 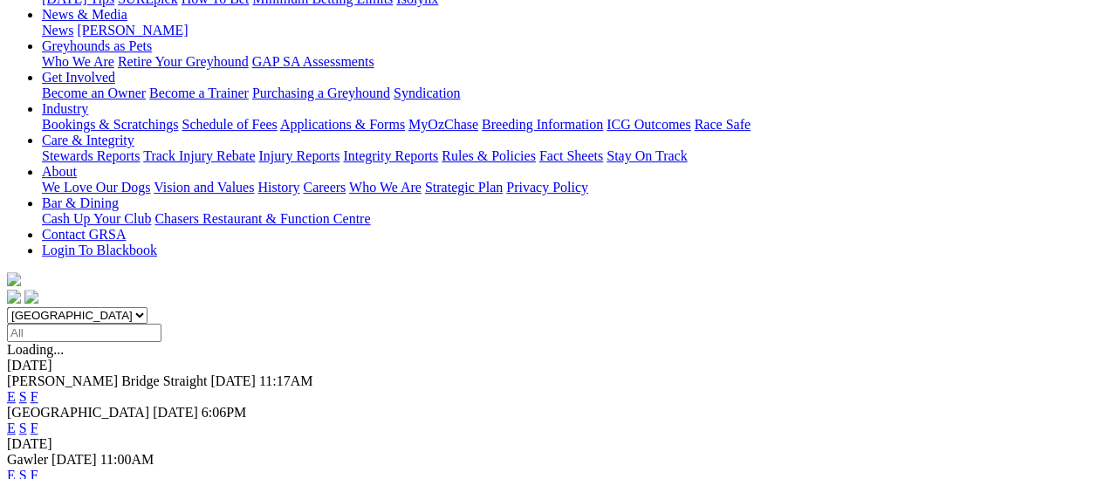 What do you see at coordinates (547, 187) in the screenshot?
I see `a: Privacy Policy` at bounding box center [547, 187].